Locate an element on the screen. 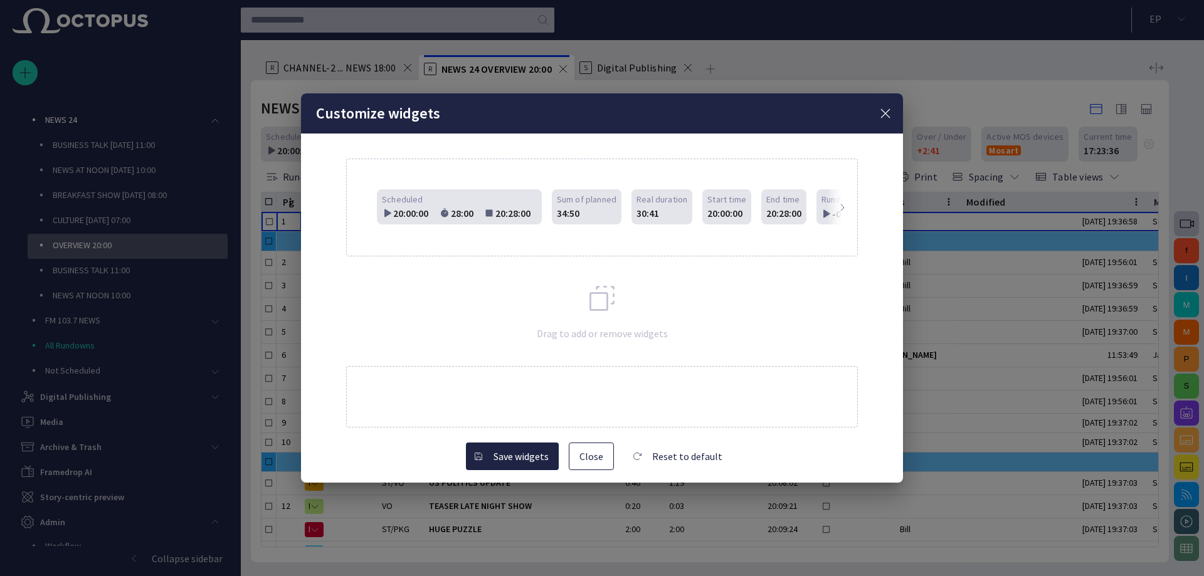  h2: Customize widgets is located at coordinates (378, 114).